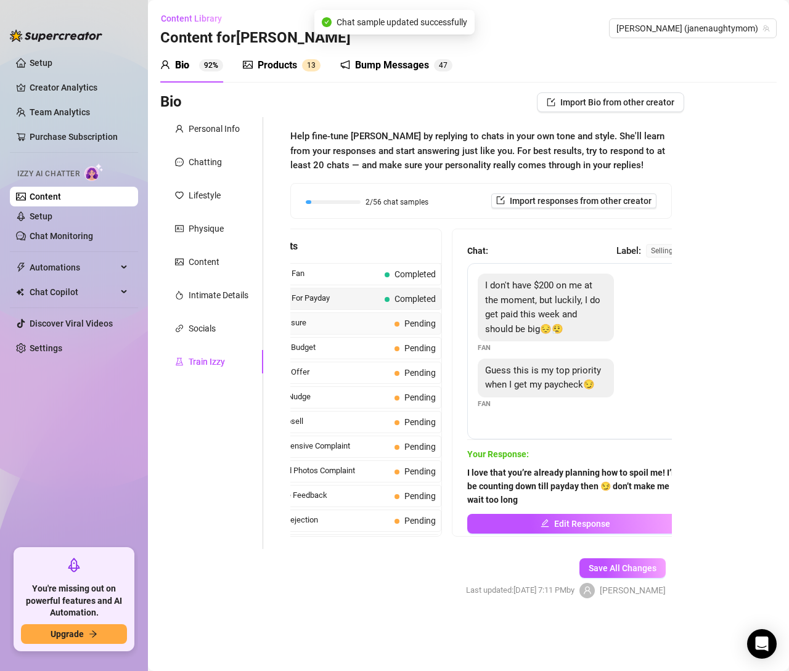  What do you see at coordinates (202, 329) in the screenshot?
I see `div: Socials` at bounding box center [202, 329].